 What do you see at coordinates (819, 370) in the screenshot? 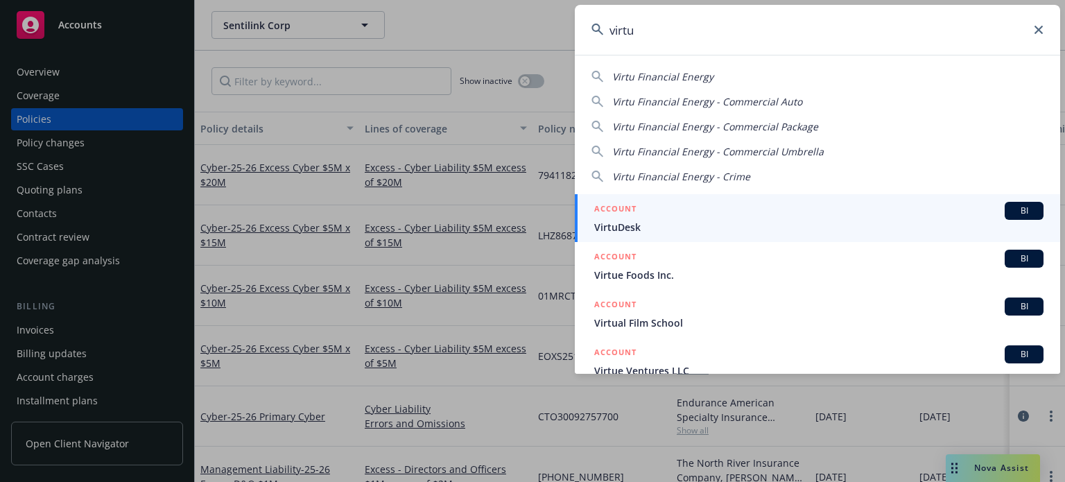
I see `span: Virtue Ventures LLC` at bounding box center [819, 370].